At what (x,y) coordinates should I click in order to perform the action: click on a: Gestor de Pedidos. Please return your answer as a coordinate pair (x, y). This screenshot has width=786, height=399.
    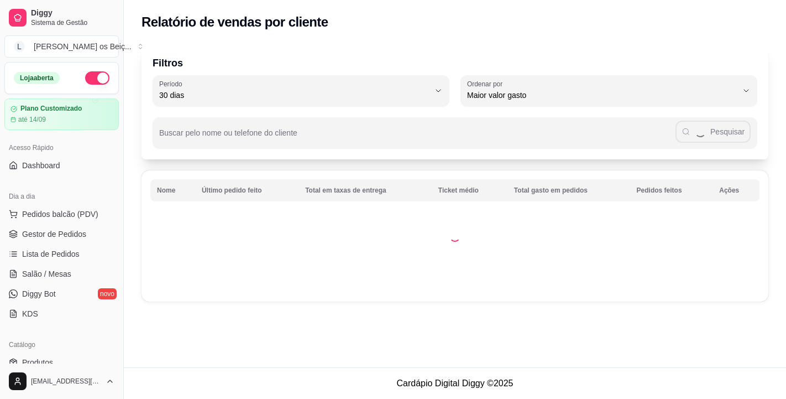
    Looking at the image, I should click on (61, 234).